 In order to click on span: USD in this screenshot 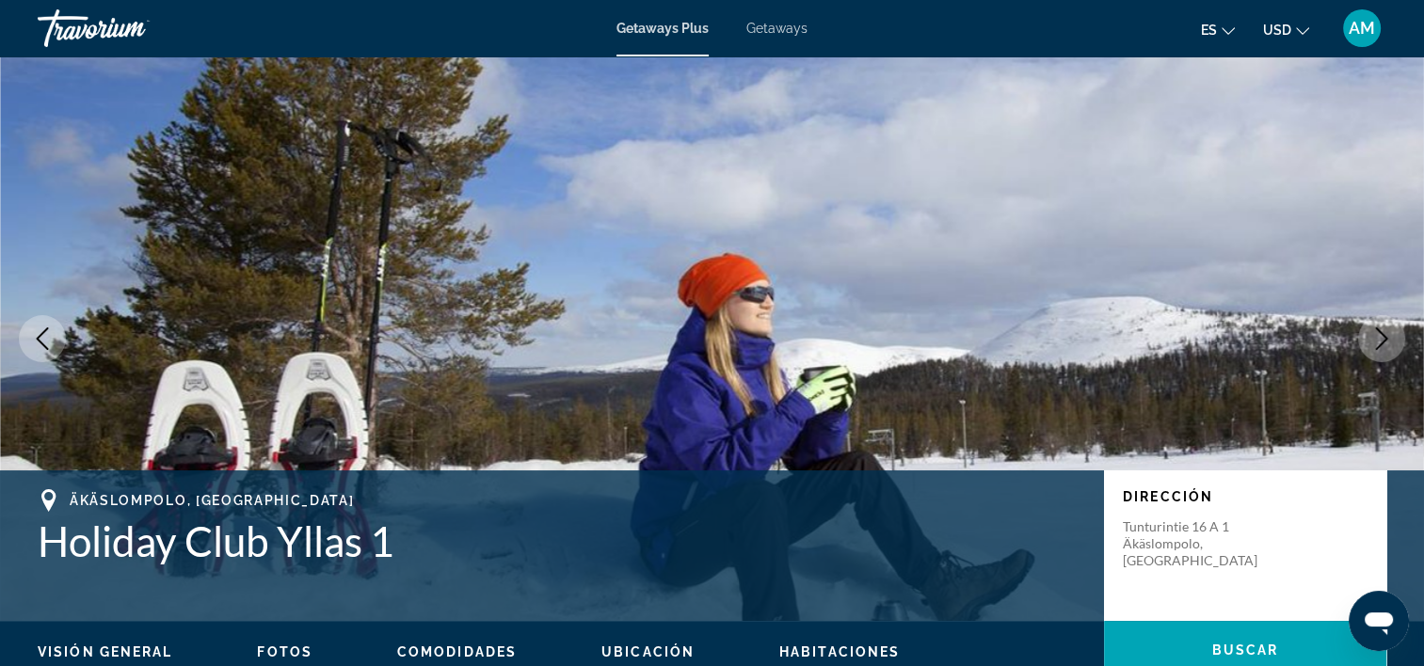, I will do `click(1277, 30)`.